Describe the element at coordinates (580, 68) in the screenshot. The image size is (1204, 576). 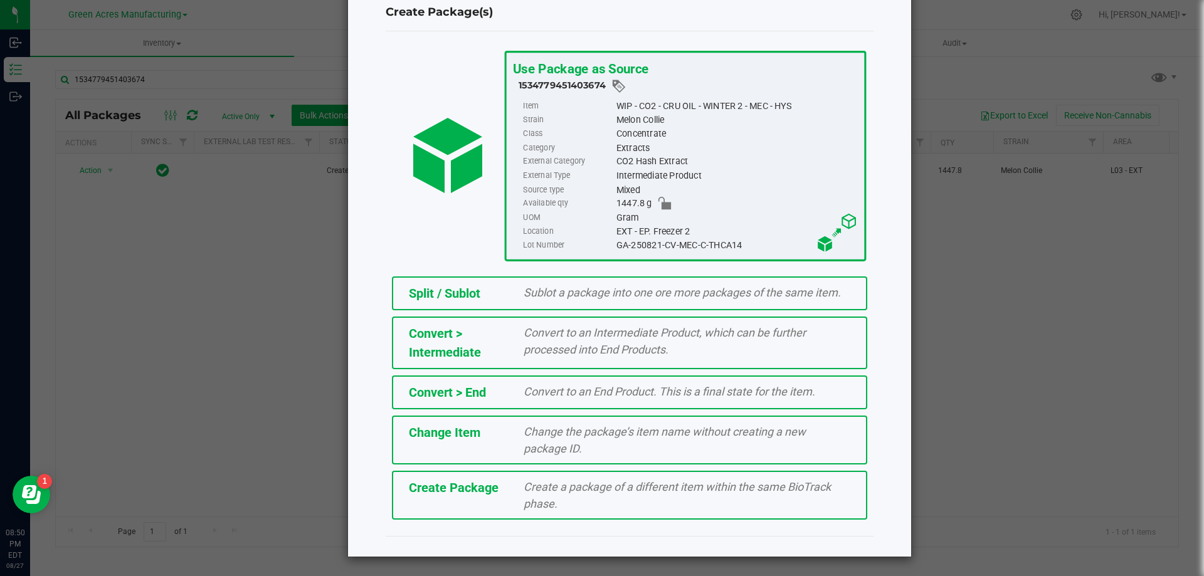
I see `span: Use Package as Source` at that location.